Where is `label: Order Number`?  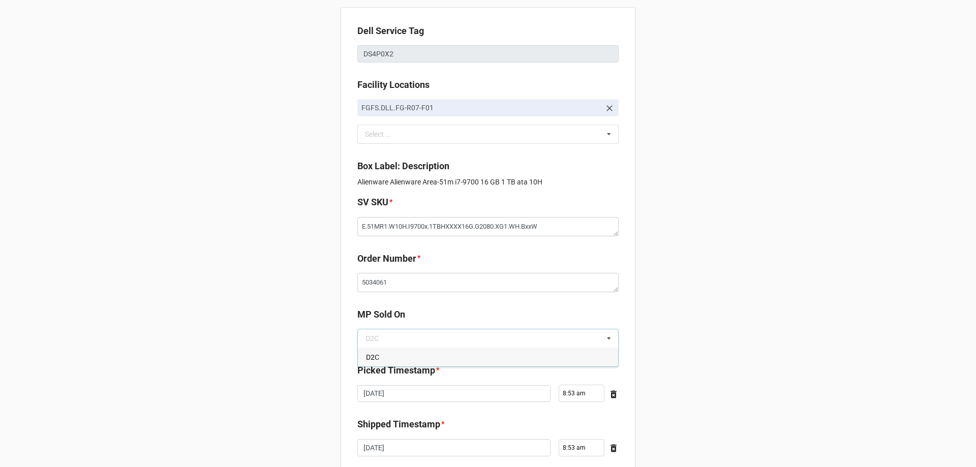 label: Order Number is located at coordinates (387, 259).